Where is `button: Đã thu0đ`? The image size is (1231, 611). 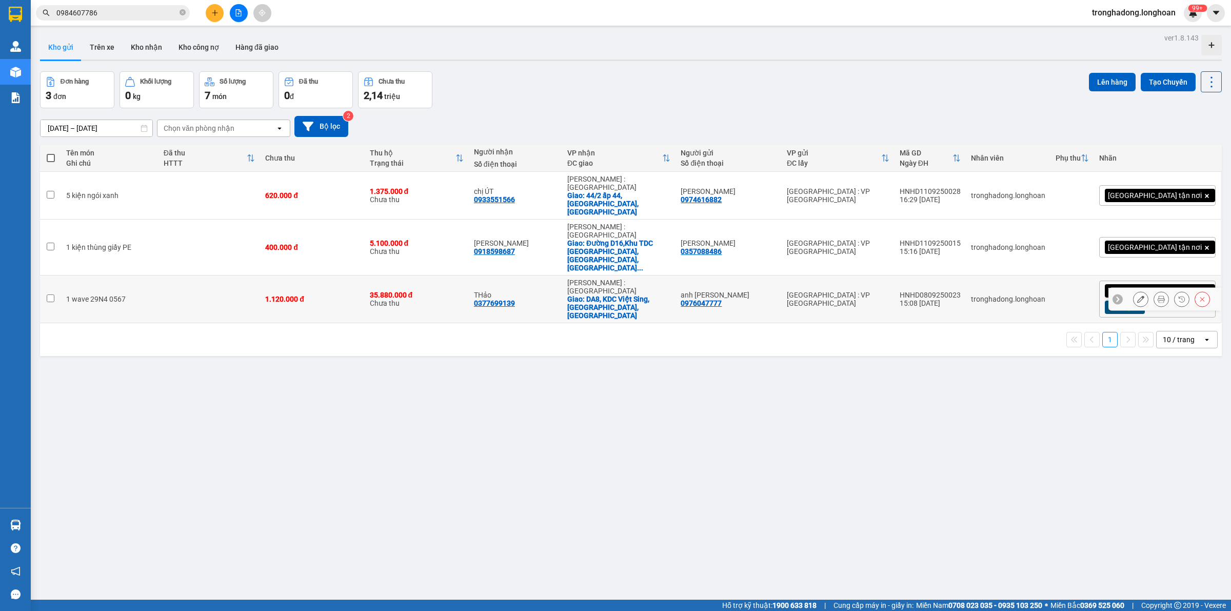
button: Đã thu0đ is located at coordinates (315, 90).